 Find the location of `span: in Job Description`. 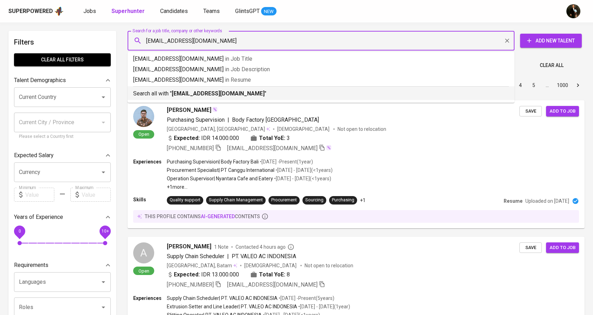

span: in Job Description is located at coordinates (248, 69).